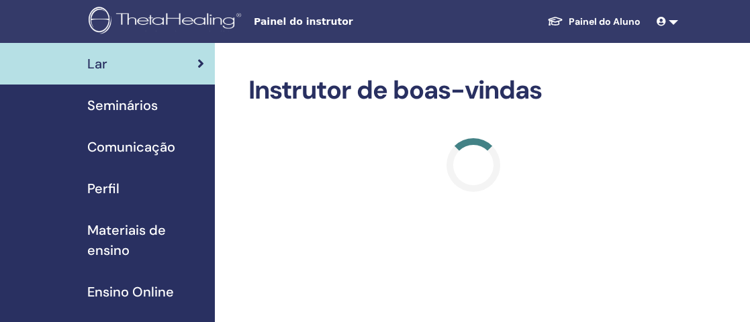 The image size is (750, 322). What do you see at coordinates (122, 105) in the screenshot?
I see `span: Seminários` at bounding box center [122, 105].